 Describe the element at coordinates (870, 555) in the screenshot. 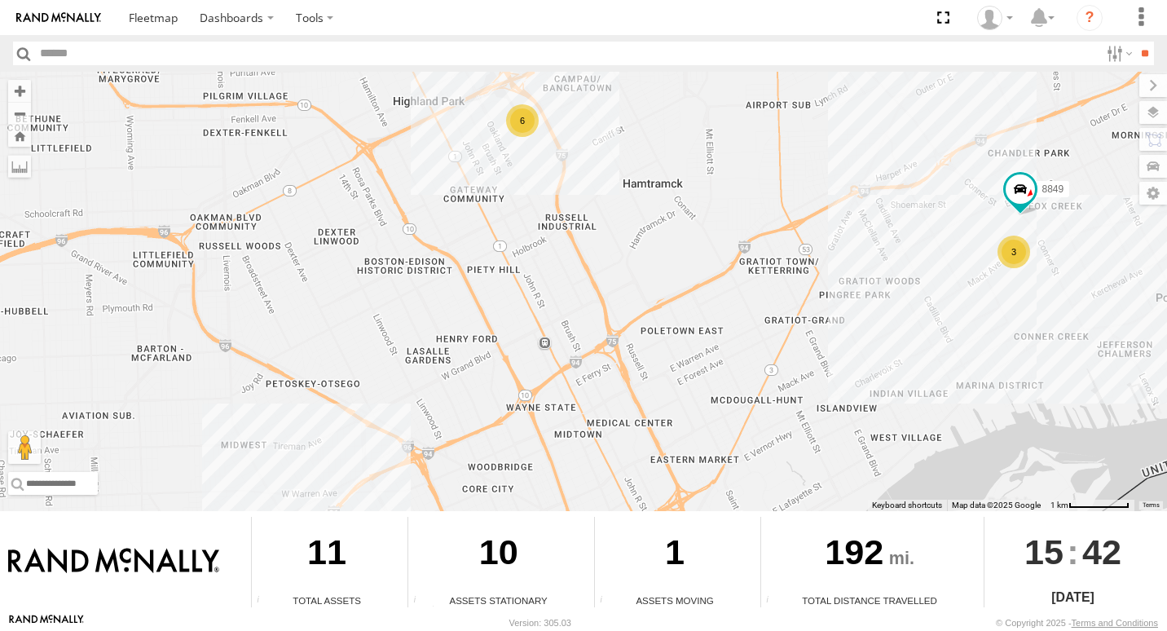

I see `div: 192` at that location.